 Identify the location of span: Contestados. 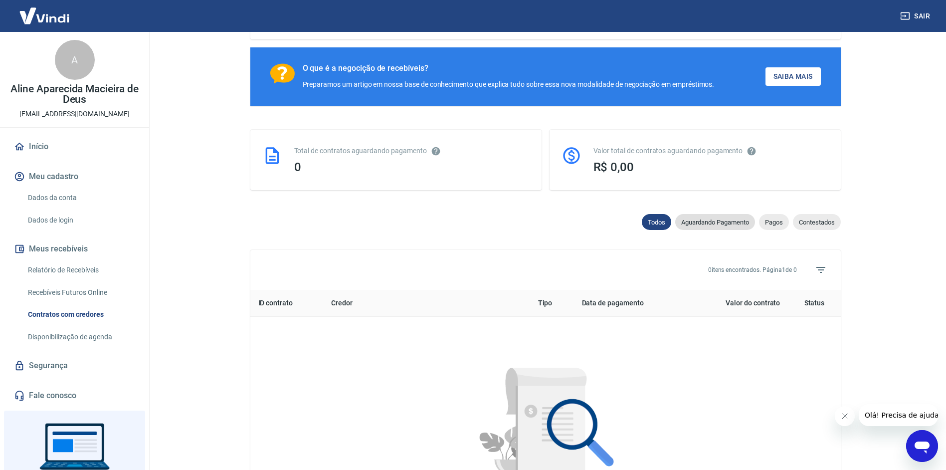
(817, 222).